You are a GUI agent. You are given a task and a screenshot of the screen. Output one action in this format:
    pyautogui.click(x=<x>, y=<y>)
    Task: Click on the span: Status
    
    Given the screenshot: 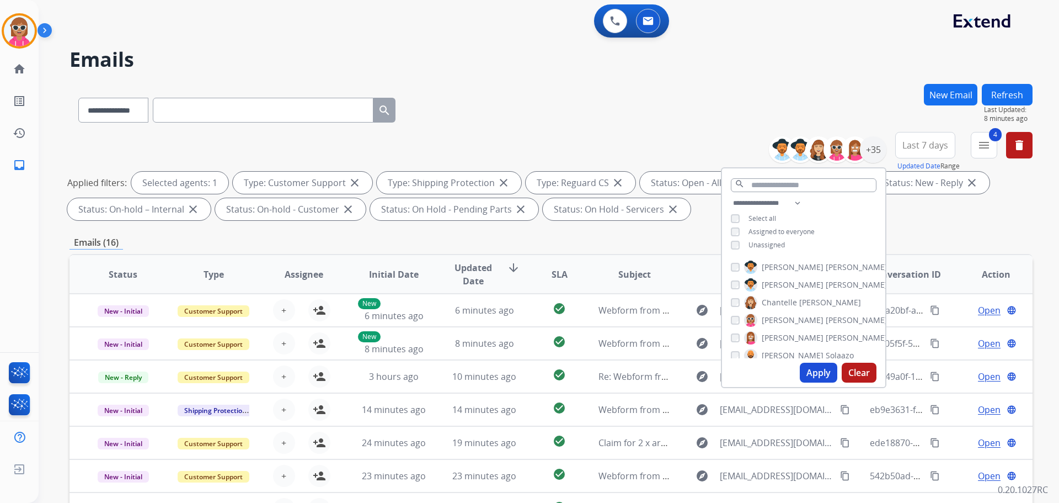 What is the action you would take?
    pyautogui.click(x=123, y=274)
    